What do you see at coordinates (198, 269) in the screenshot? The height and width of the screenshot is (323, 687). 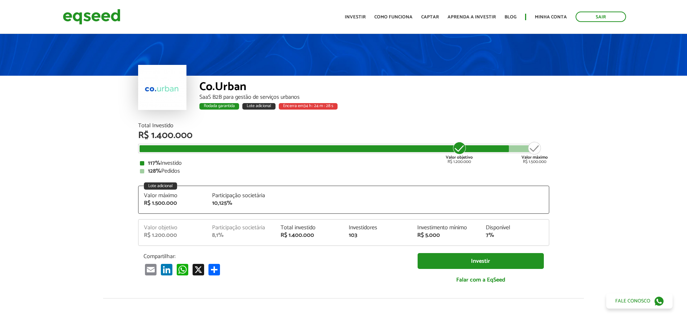 I see `a: X` at bounding box center [198, 269].